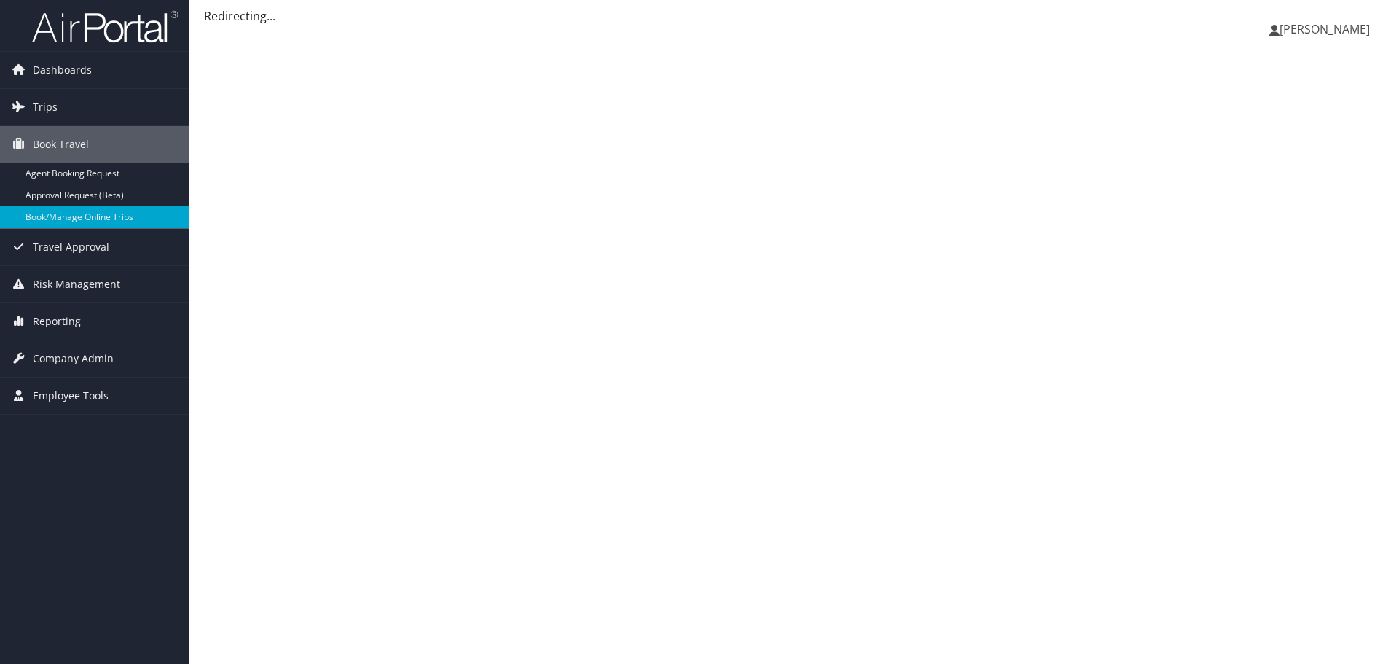 This screenshot has width=1399, height=664. What do you see at coordinates (71, 396) in the screenshot?
I see `span: Employee Tools` at bounding box center [71, 396].